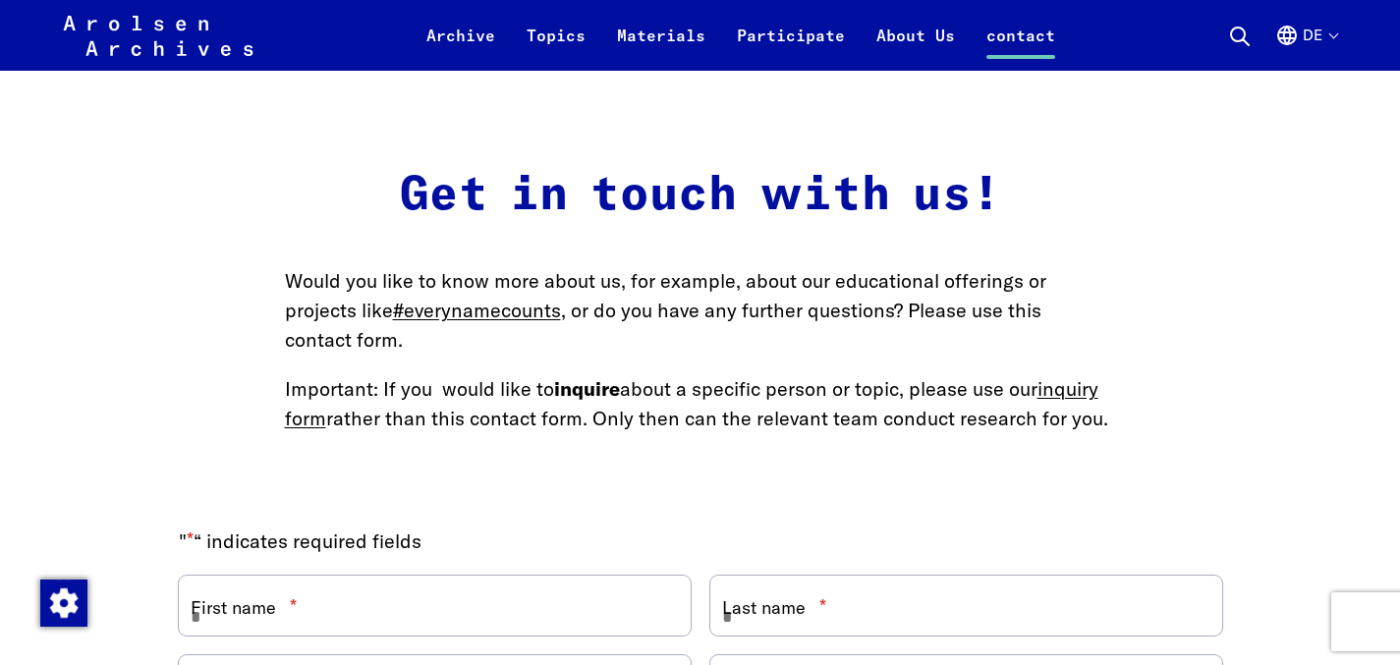 Image resolution: width=1400 pixels, height=665 pixels. I want to click on a: Archive, so click(461, 47).